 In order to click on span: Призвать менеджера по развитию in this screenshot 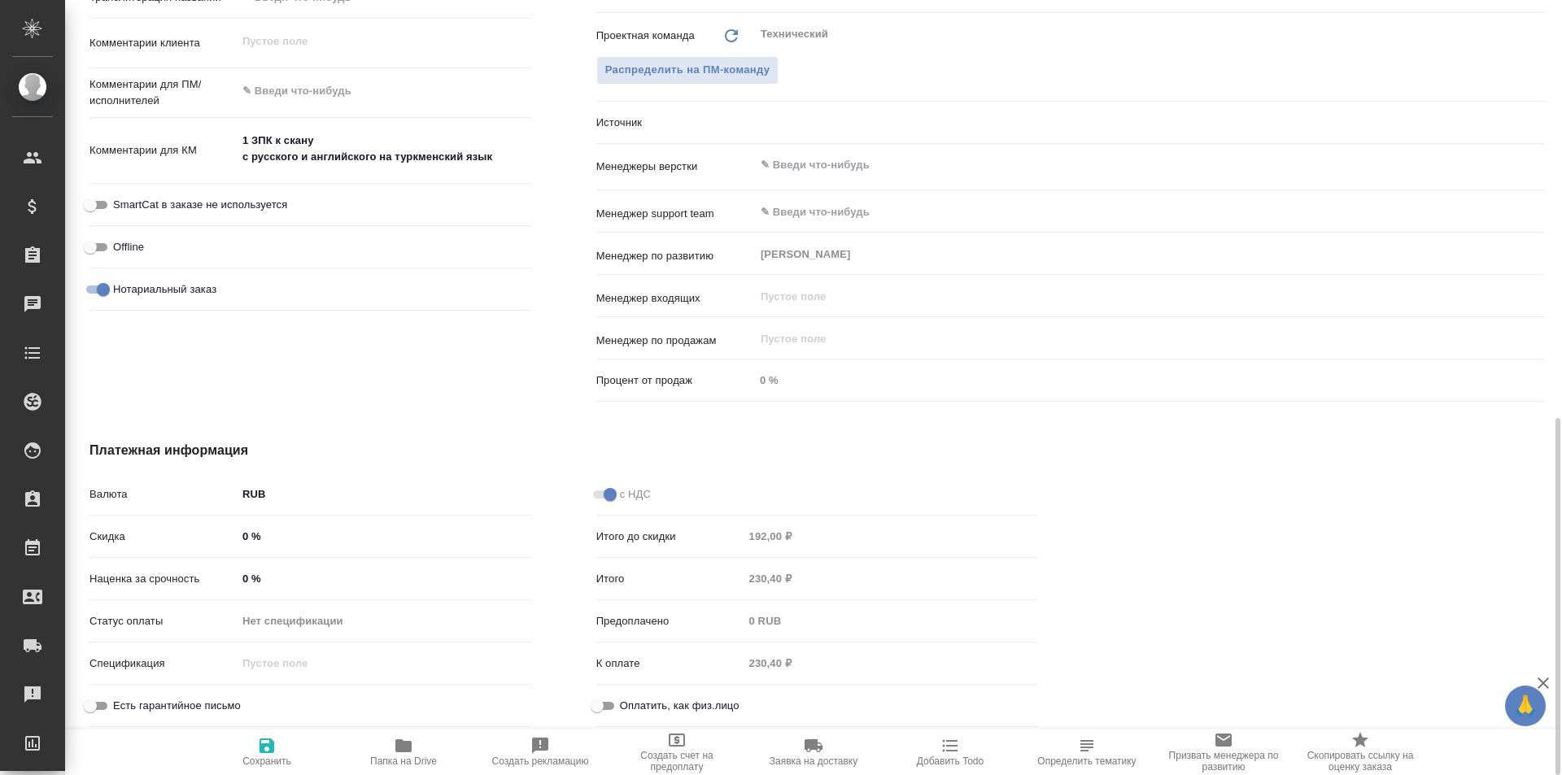, I will do `click(1224, 762)`.